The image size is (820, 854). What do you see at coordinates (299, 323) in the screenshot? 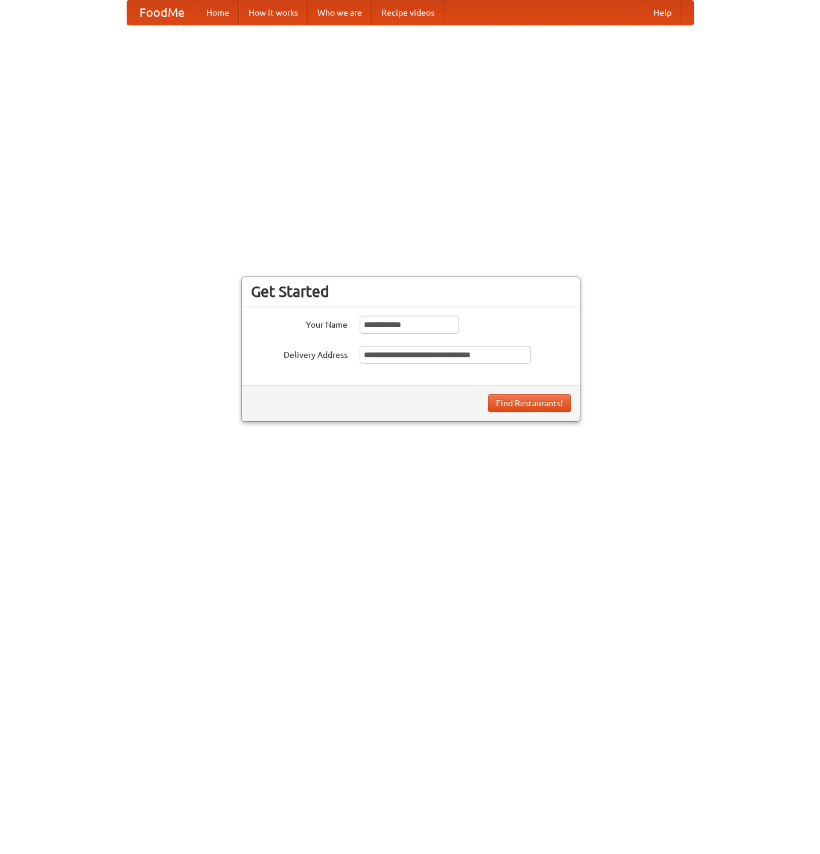
I see `label: Your Name` at bounding box center [299, 323].